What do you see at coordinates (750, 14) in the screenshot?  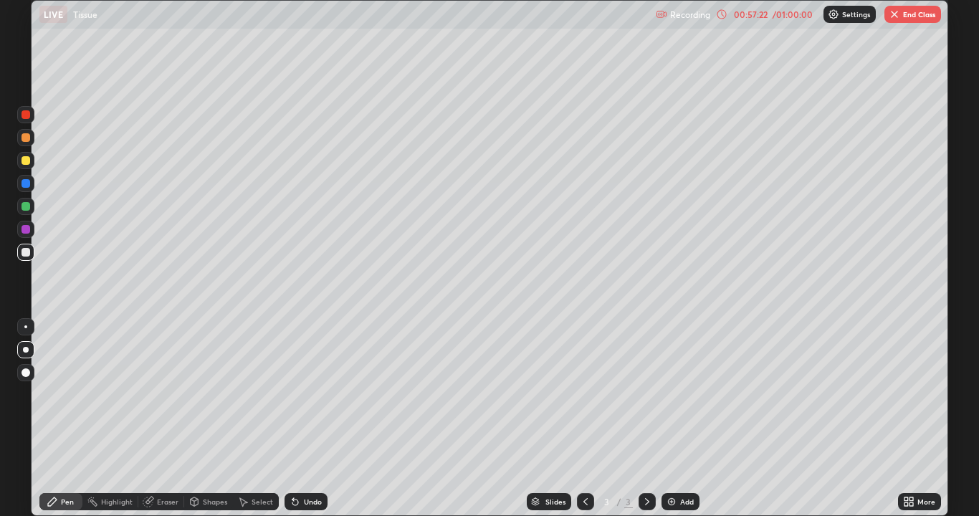 I see `div: 00:57:22` at bounding box center [750, 14].